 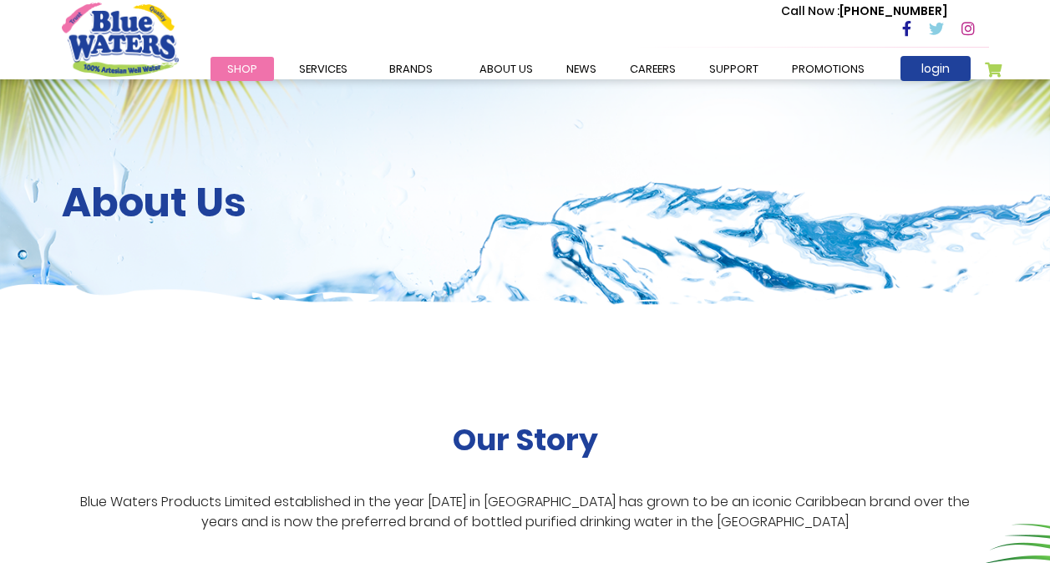 What do you see at coordinates (411, 68) in the screenshot?
I see `a: Brands` at bounding box center [411, 68].